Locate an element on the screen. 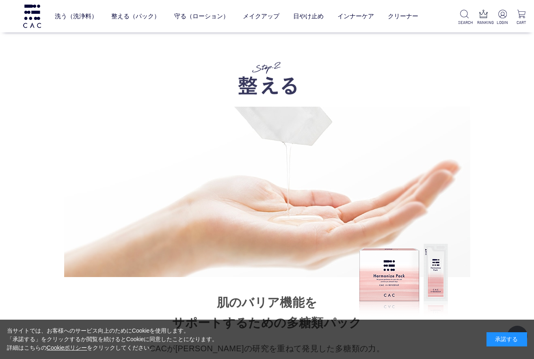  a: 日やけ止め is located at coordinates (308, 16).